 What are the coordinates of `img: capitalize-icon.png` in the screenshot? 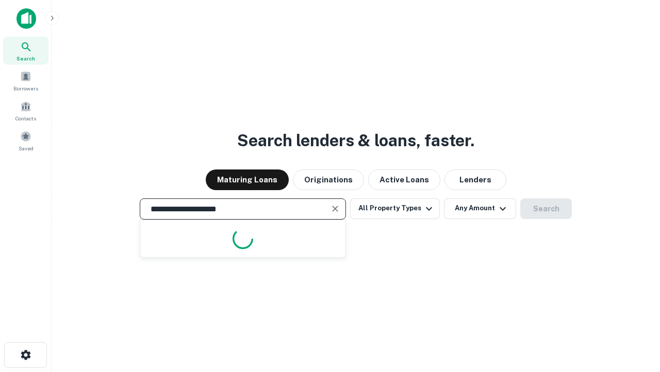 It's located at (26, 19).